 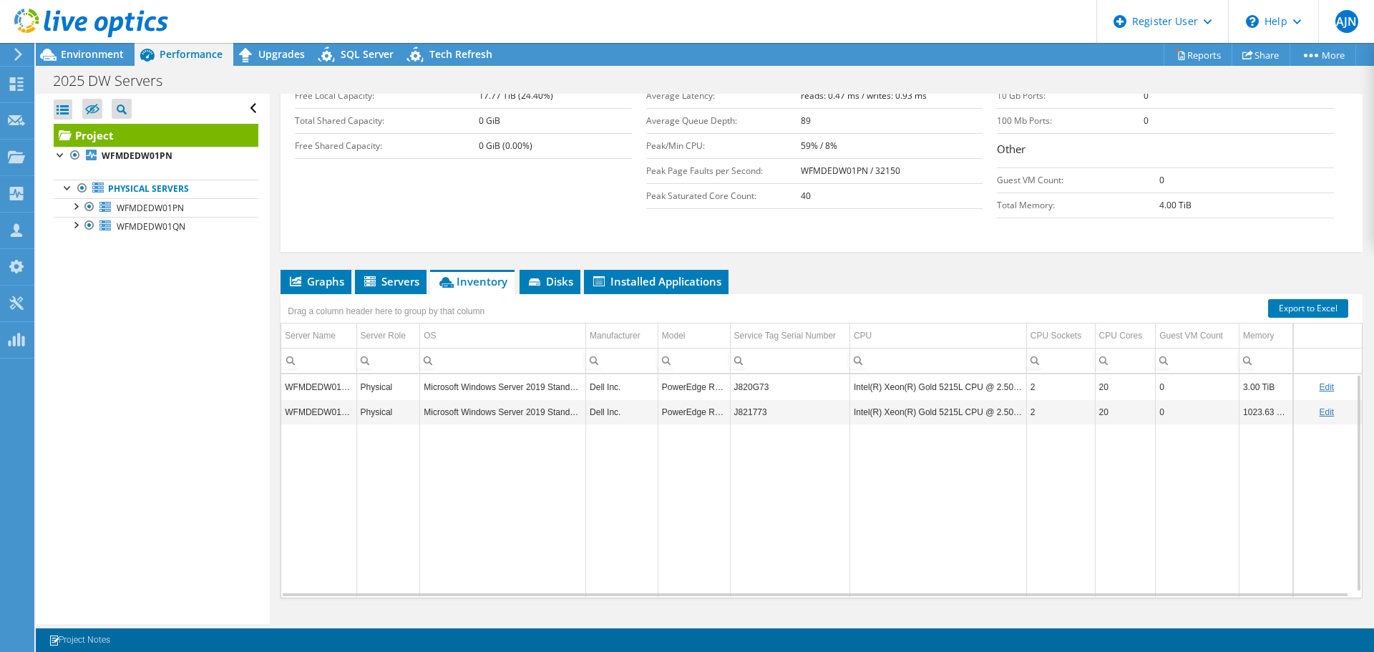 What do you see at coordinates (806, 120) in the screenshot?
I see `b: 89` at bounding box center [806, 120].